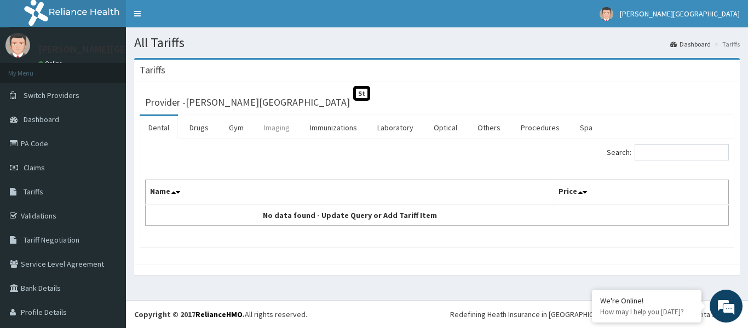  Describe the element at coordinates (277, 128) in the screenshot. I see `a: Imaging` at that location.